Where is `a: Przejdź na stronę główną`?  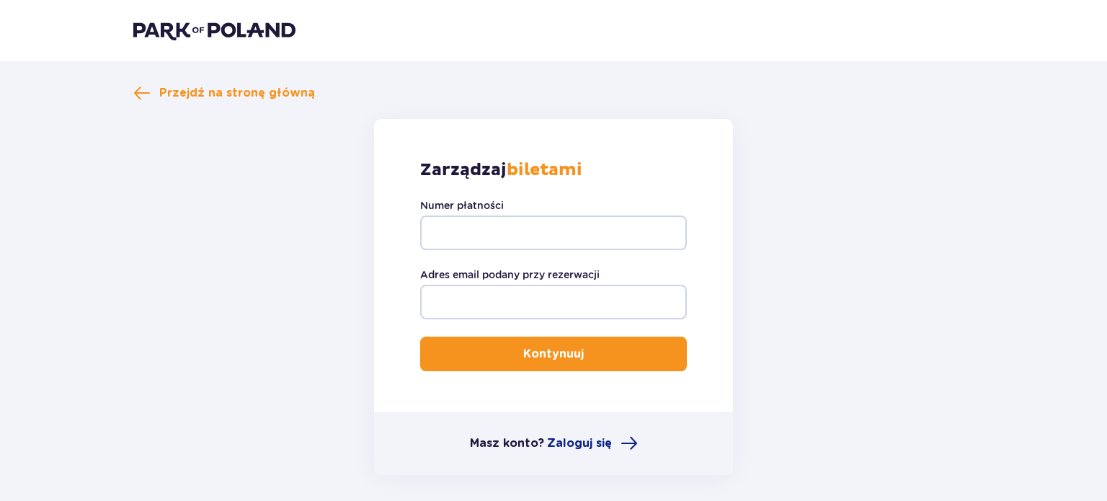
a: Przejdź na stronę główną is located at coordinates (224, 93).